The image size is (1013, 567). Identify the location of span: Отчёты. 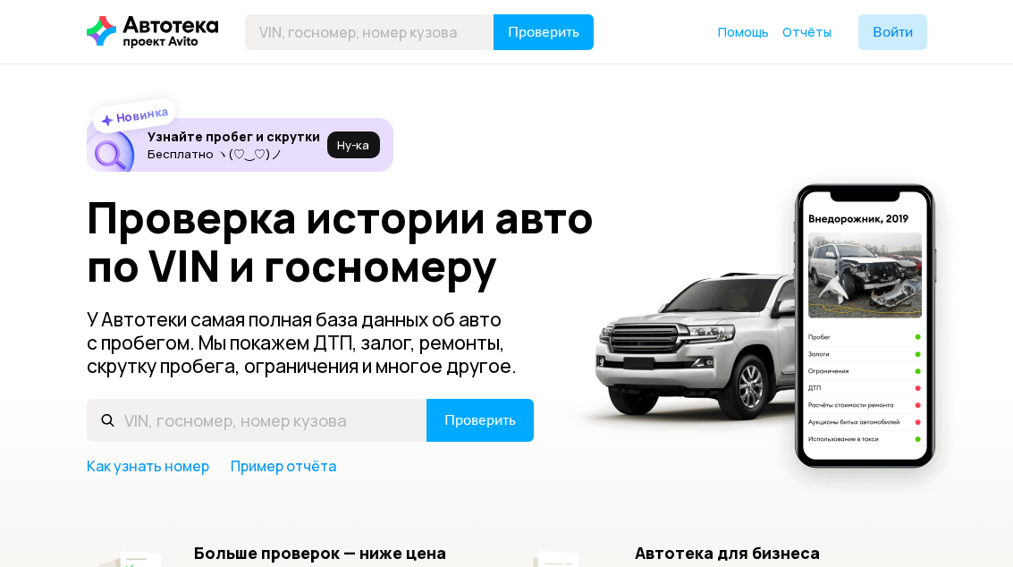
(807, 31).